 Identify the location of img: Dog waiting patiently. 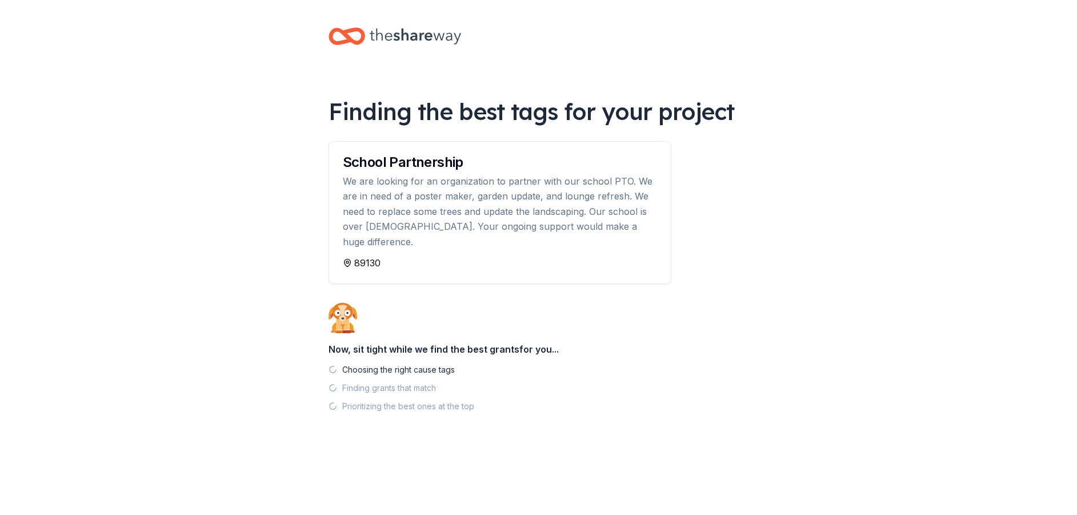
(343, 318).